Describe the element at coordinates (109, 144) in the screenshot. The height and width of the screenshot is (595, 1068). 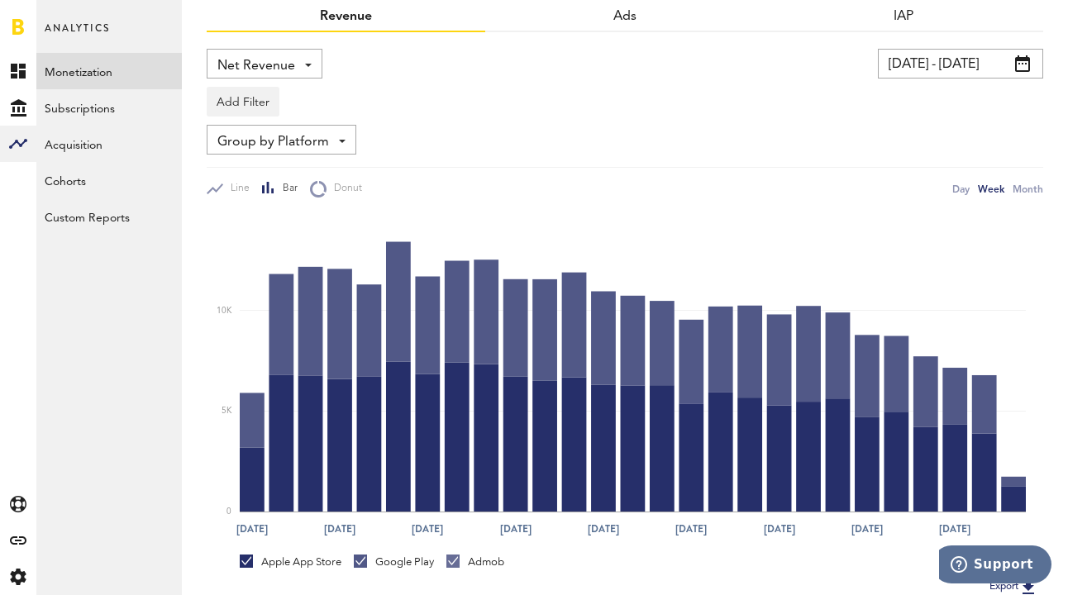
I see `a: Acquisition` at that location.